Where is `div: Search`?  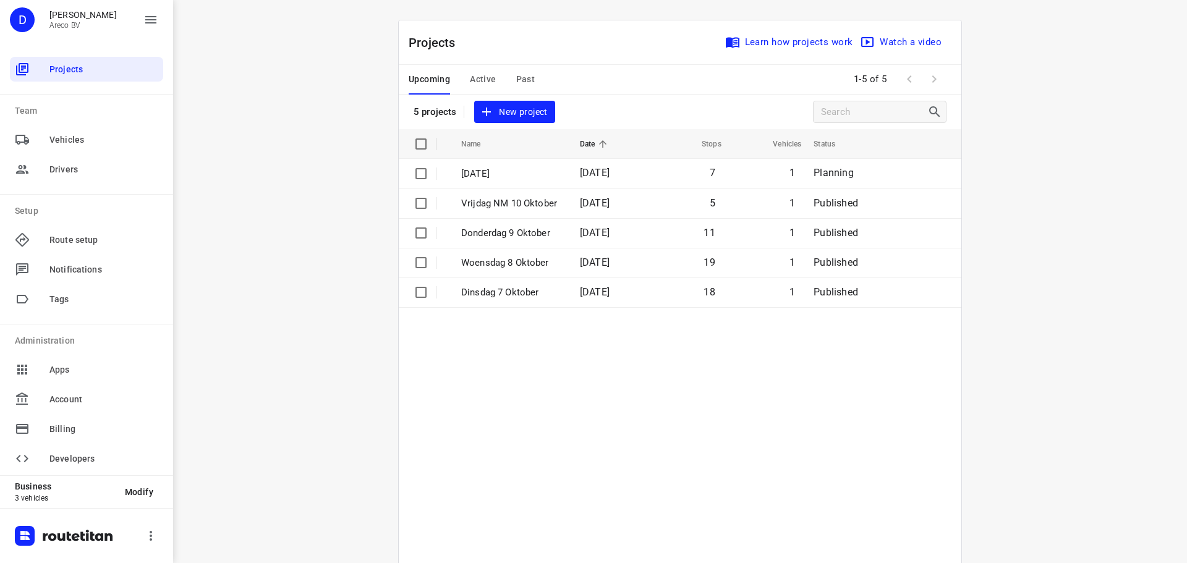 div: Search is located at coordinates (936, 112).